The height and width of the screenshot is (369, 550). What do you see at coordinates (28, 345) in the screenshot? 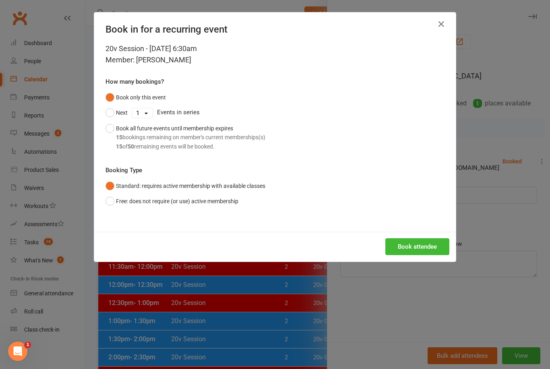
I see `span: 1` at bounding box center [28, 345].